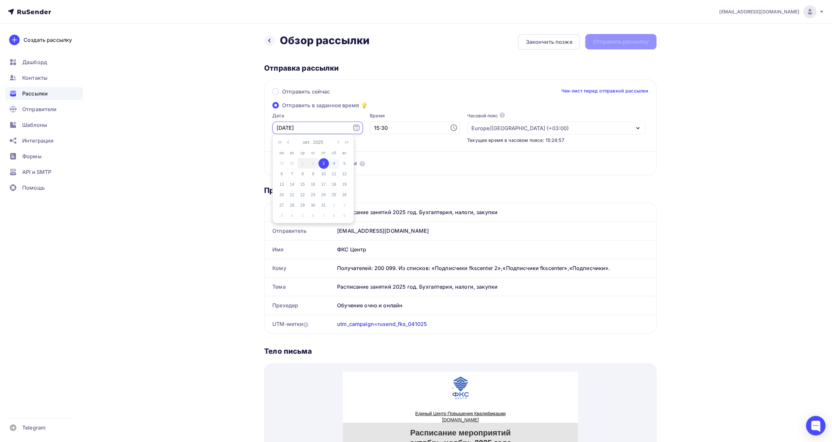 The height and width of the screenshot is (442, 832). Describe the element at coordinates (59, 179) in the screenshot. I see `a: ПОДРОБНАЯ ПРОГРАММА` at that location.